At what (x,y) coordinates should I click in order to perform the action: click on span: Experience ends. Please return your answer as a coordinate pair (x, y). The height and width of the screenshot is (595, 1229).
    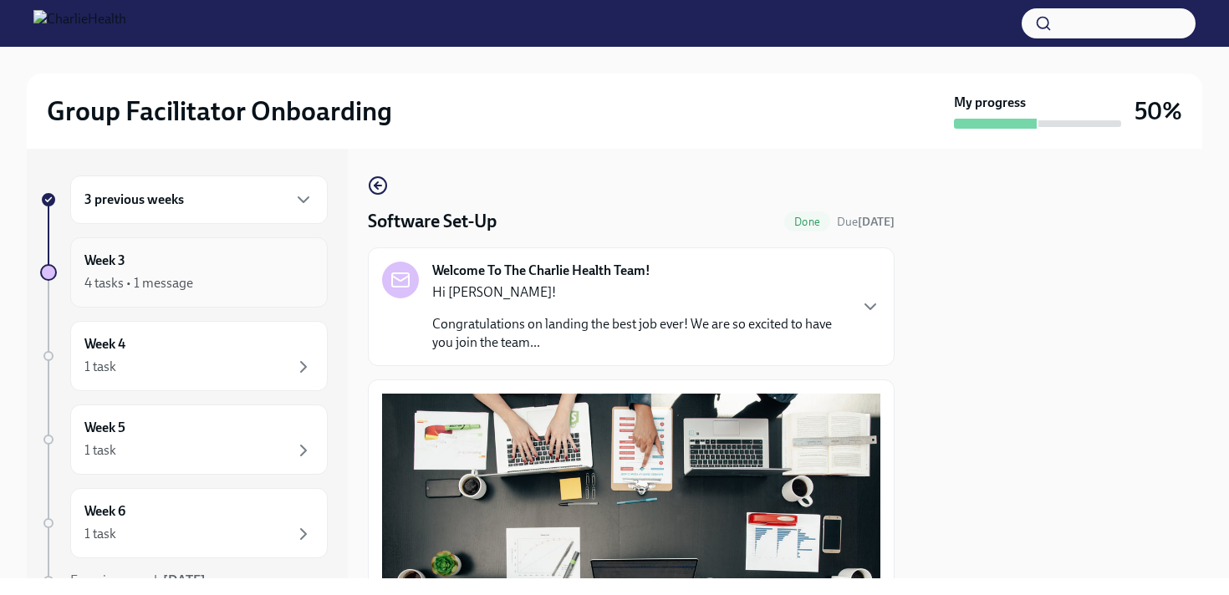
    Looking at the image, I should click on (138, 580).